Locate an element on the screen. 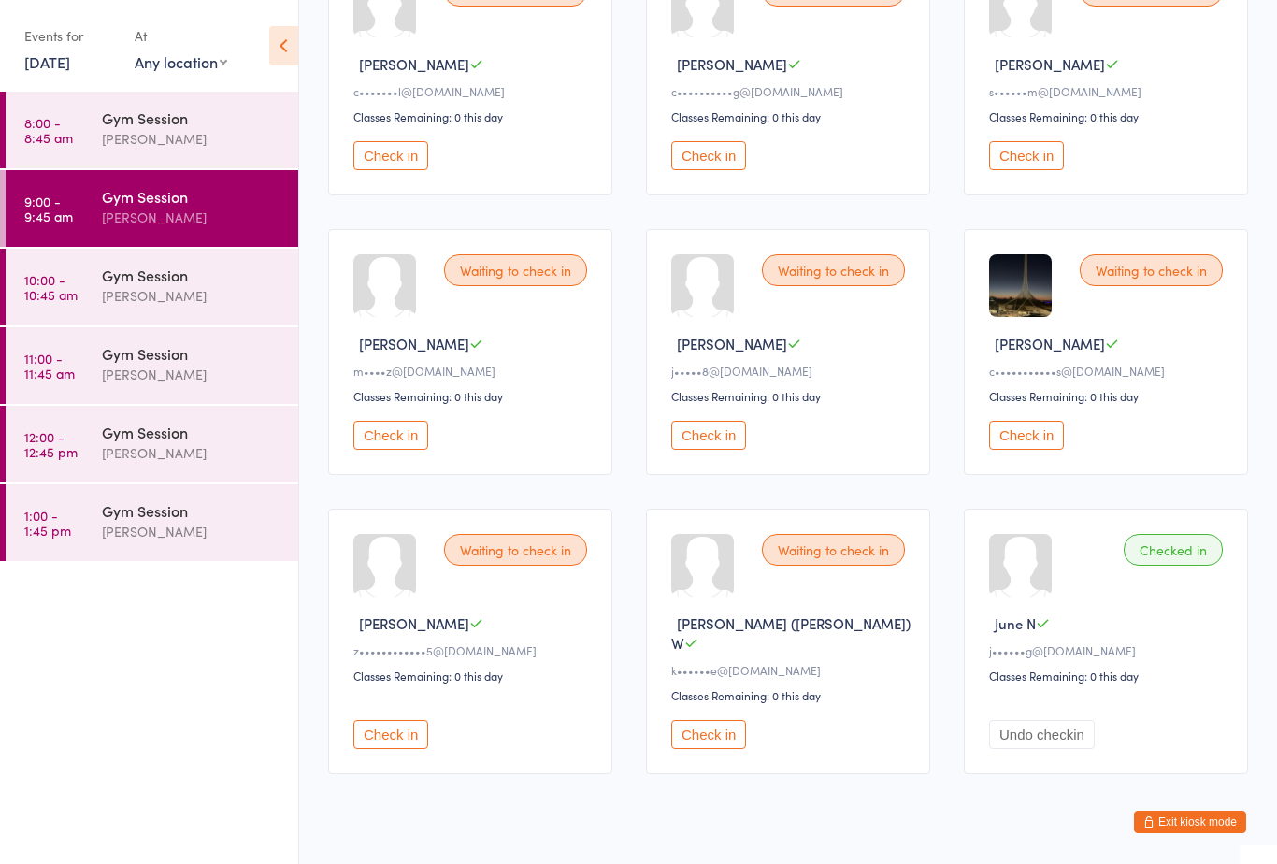 Image resolution: width=1277 pixels, height=864 pixels. time: 11:00 - 11:45 am is located at coordinates (50, 366).